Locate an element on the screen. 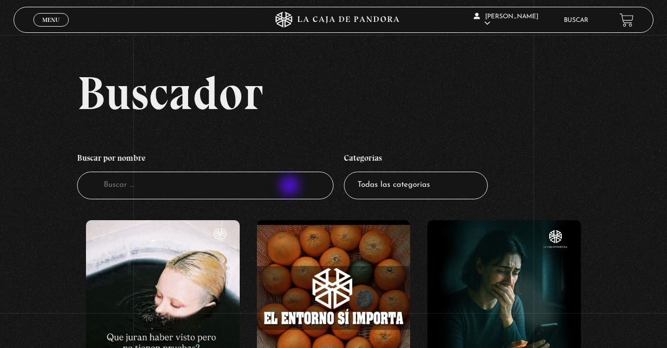 The image size is (667, 348). h2: Buscador is located at coordinates (365, 93).